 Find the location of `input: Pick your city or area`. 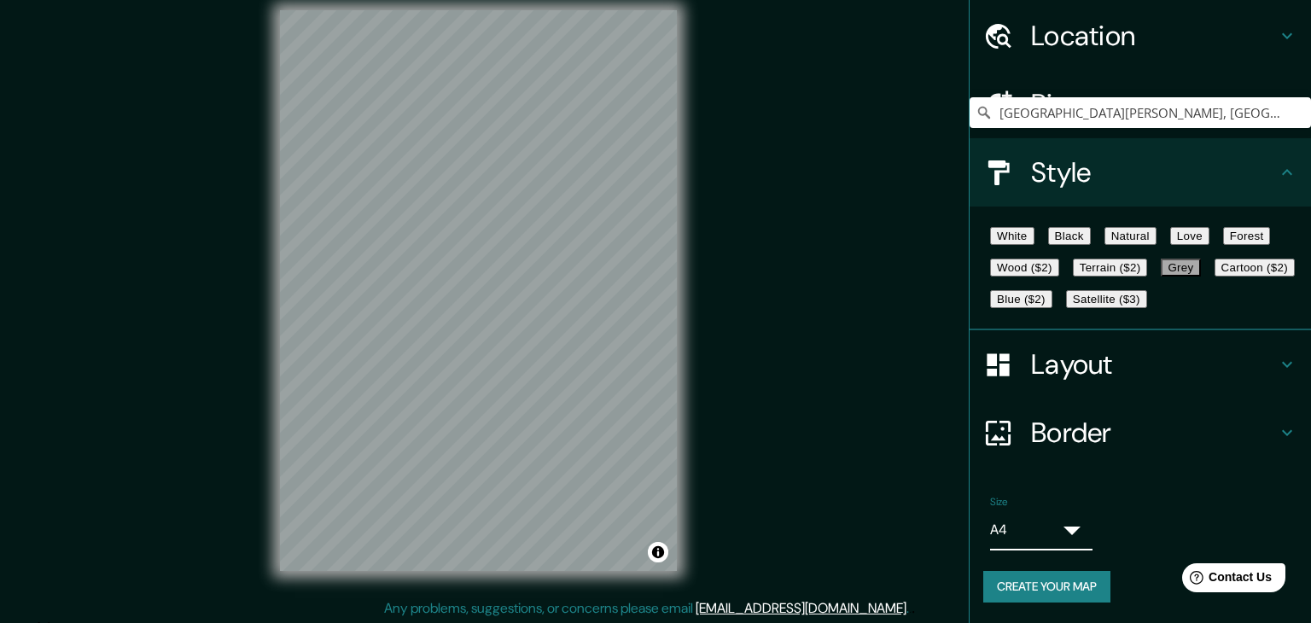

input: Pick your city or area is located at coordinates (1140, 113).